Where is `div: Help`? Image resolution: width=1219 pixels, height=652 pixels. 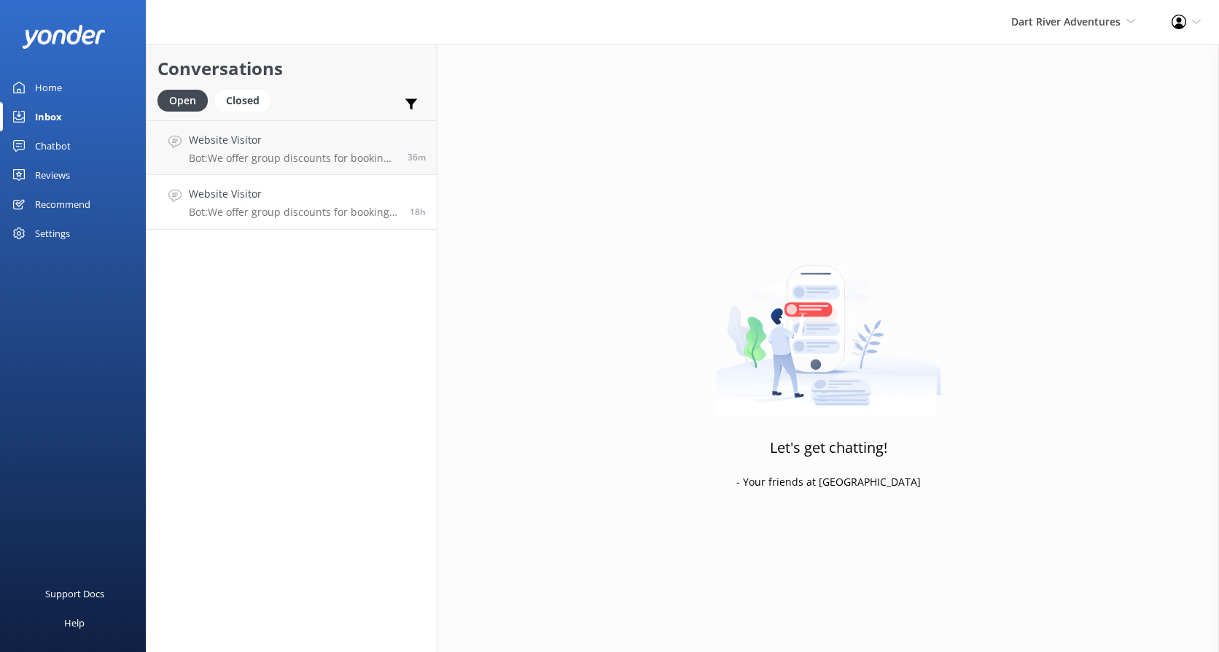
div: Help is located at coordinates (74, 623).